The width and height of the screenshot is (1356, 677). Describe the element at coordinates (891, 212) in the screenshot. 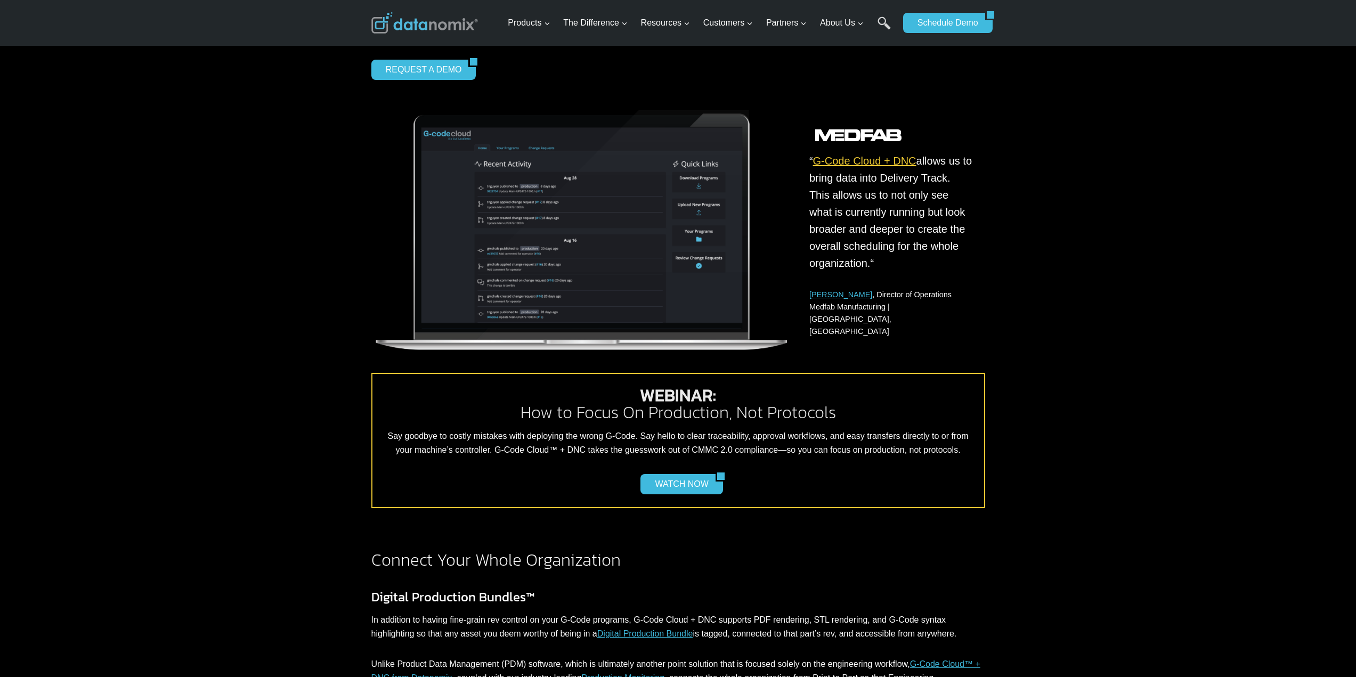

I see `p: “ allows us to bring data into Delivery Track. This allows us to not only see what is currently r...` at that location.